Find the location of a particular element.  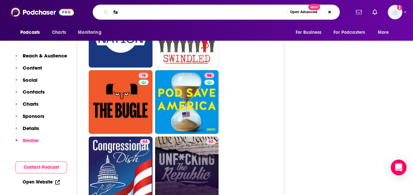

a: 63 is located at coordinates (211, 142).